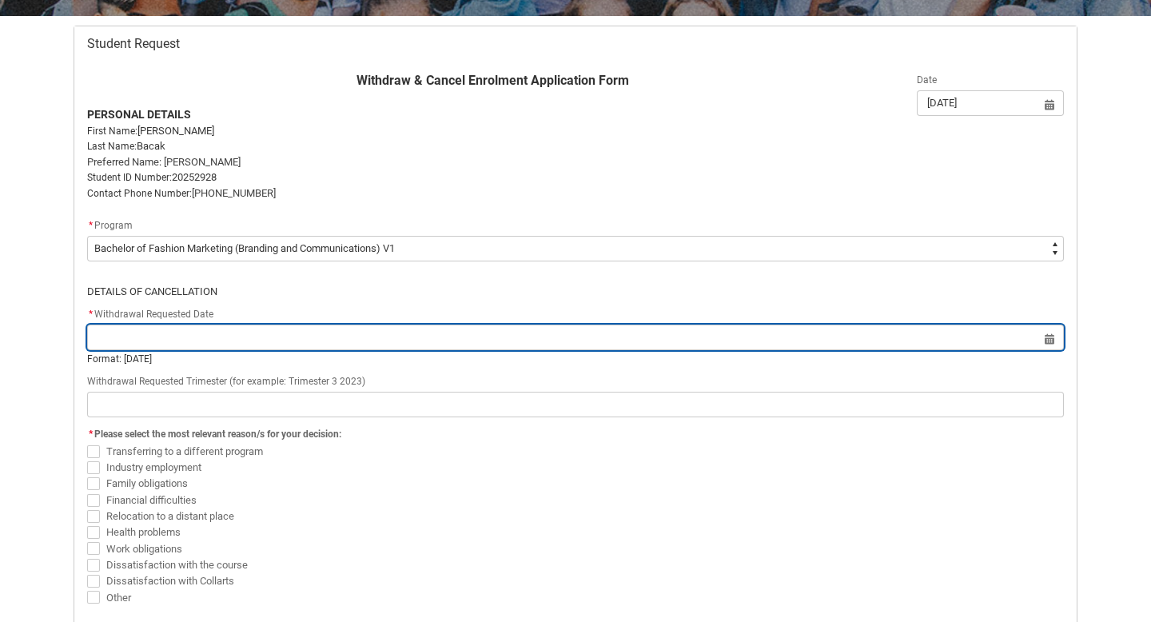 Image resolution: width=1151 pixels, height=622 pixels. I want to click on span: Contact Phone Number:, so click(139, 193).